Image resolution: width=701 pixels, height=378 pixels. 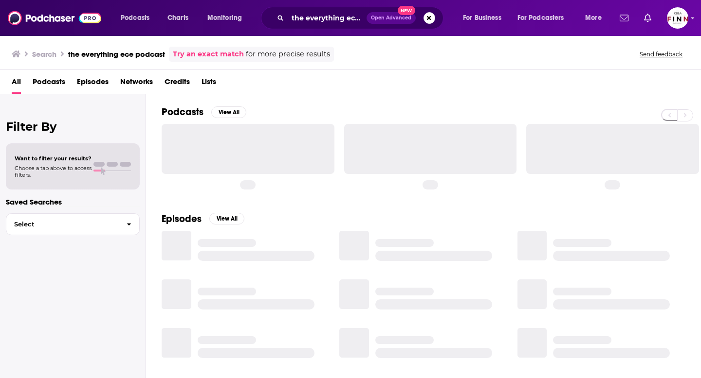 I want to click on img: Podchaser - Follow, Share and Rate Podcasts, so click(x=54, y=18).